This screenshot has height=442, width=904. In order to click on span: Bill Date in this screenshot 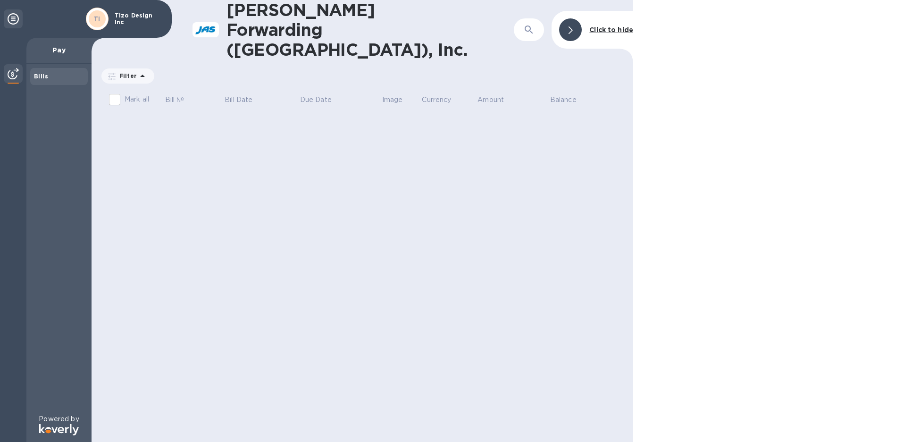, I will do `click(245, 100)`.